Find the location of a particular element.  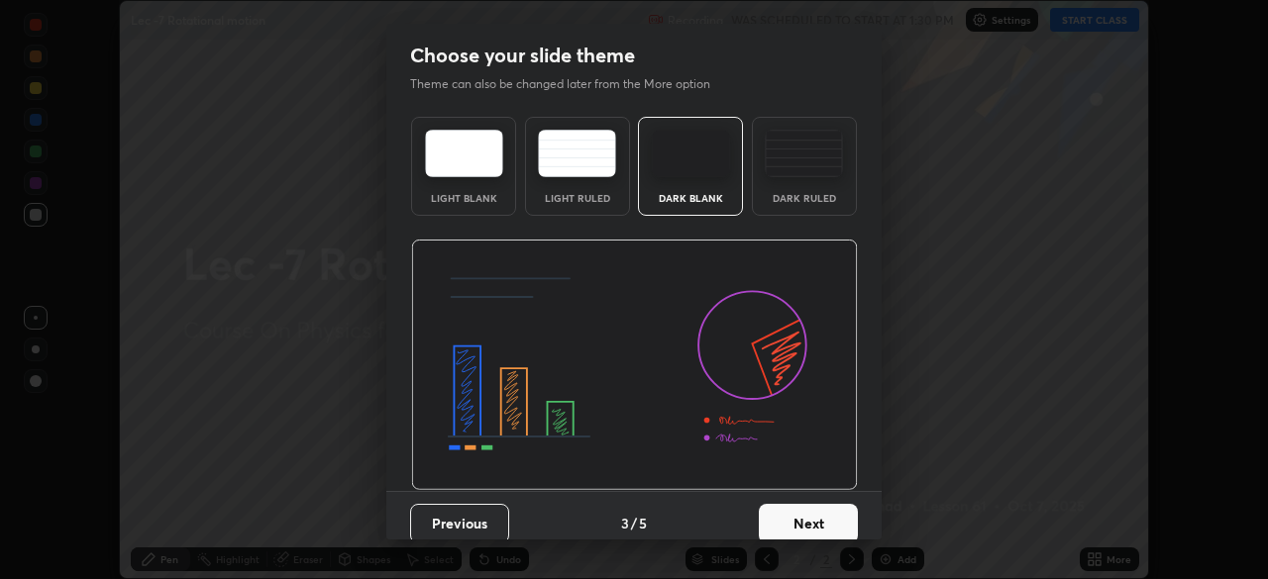

p: Theme can also be changed later from the More option is located at coordinates (570, 84).